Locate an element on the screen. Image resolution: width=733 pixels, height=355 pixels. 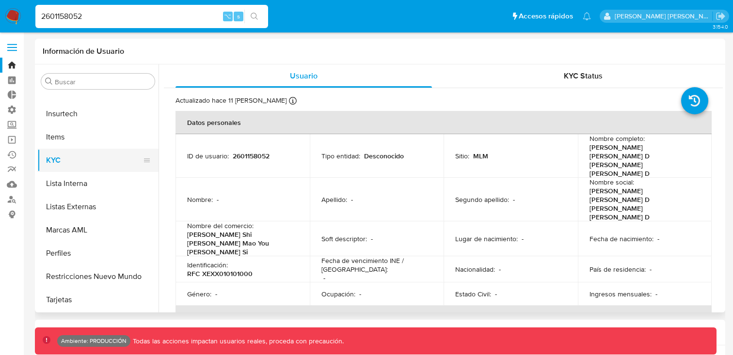
p: Nombre : is located at coordinates (200, 200).